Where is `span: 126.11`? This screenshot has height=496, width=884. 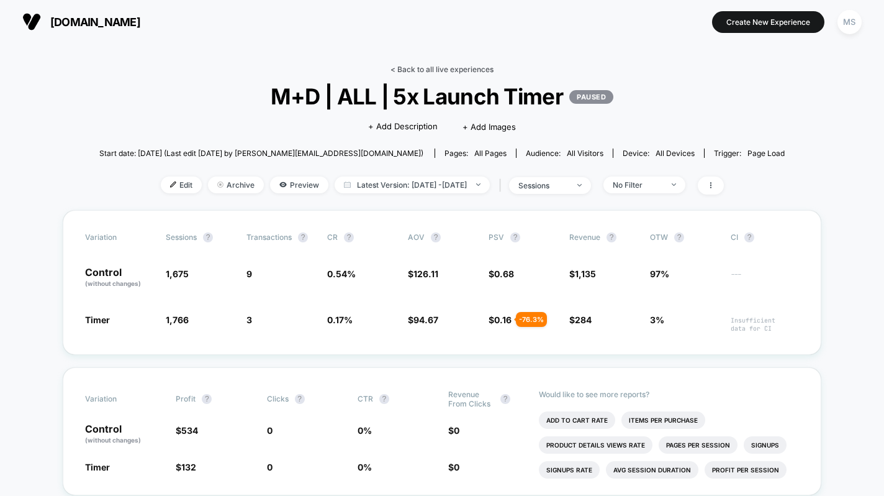
span: 126.11 is located at coordinates (426, 273).